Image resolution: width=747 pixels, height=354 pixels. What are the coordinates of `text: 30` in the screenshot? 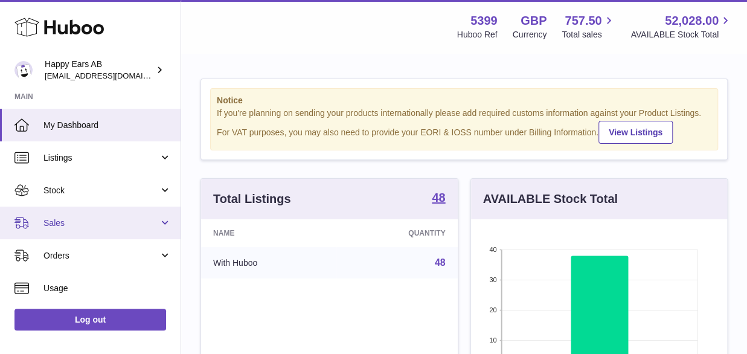 It's located at (492, 279).